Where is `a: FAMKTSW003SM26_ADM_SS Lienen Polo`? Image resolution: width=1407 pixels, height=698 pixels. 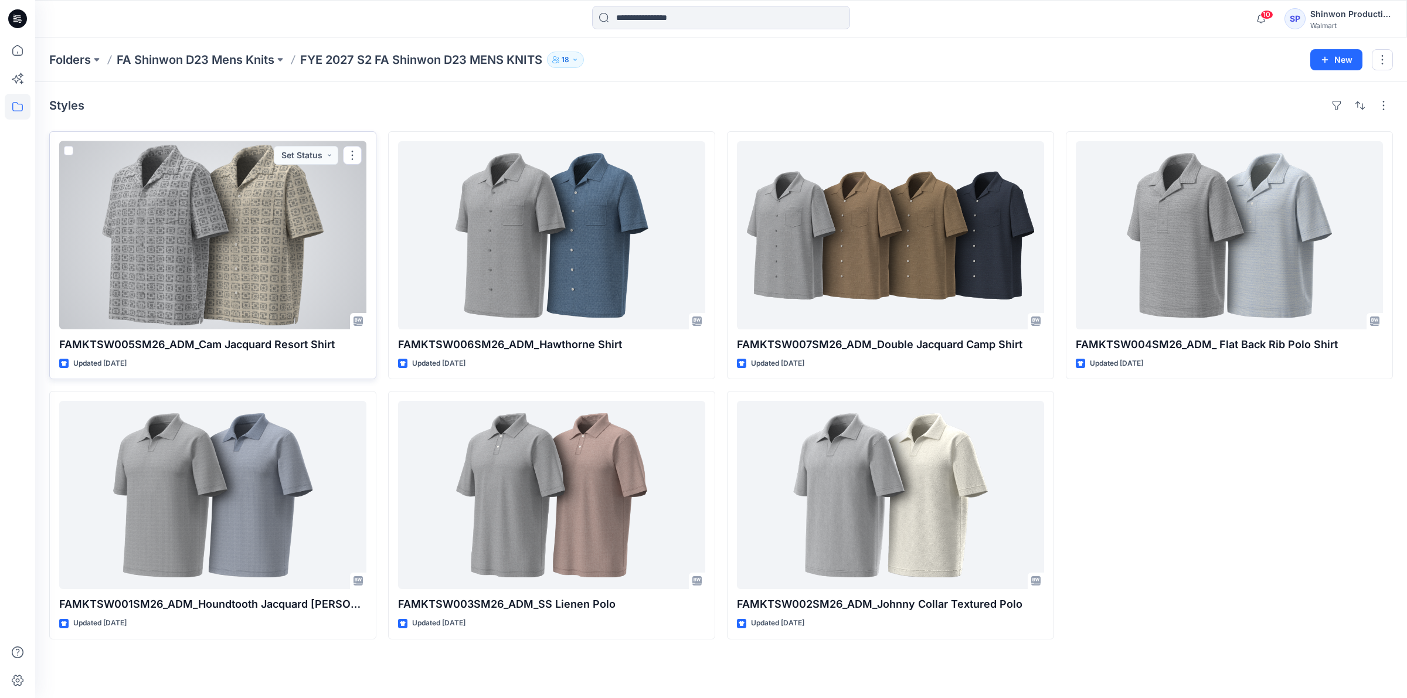 a: FAMKTSW003SM26_ADM_SS Lienen Polo is located at coordinates (552, 495).